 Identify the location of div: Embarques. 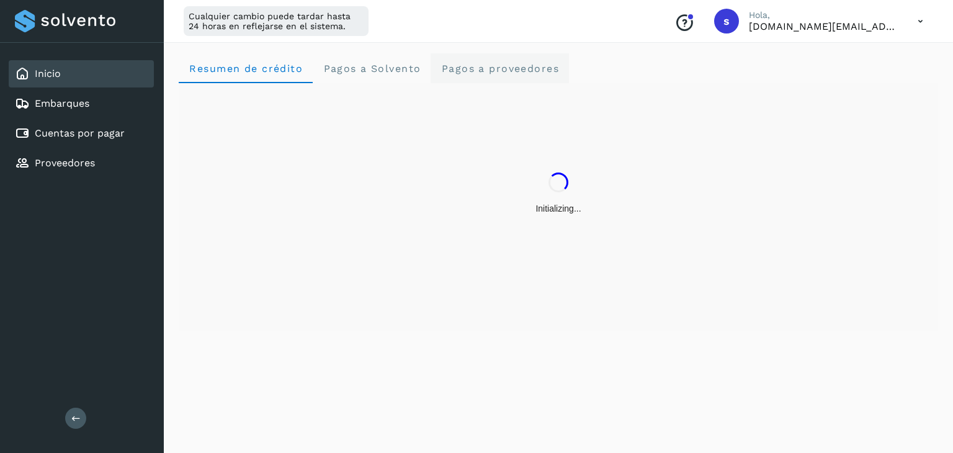
(81, 104).